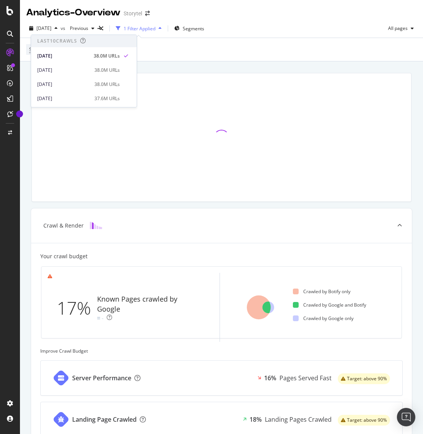 The image size is (423, 434). I want to click on div: Improve Crawl Budget, so click(222, 351).